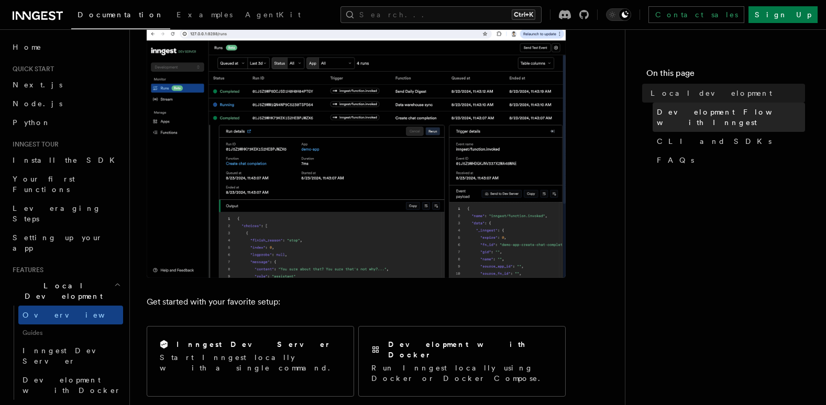  I want to click on div: Local Development, so click(65, 353).